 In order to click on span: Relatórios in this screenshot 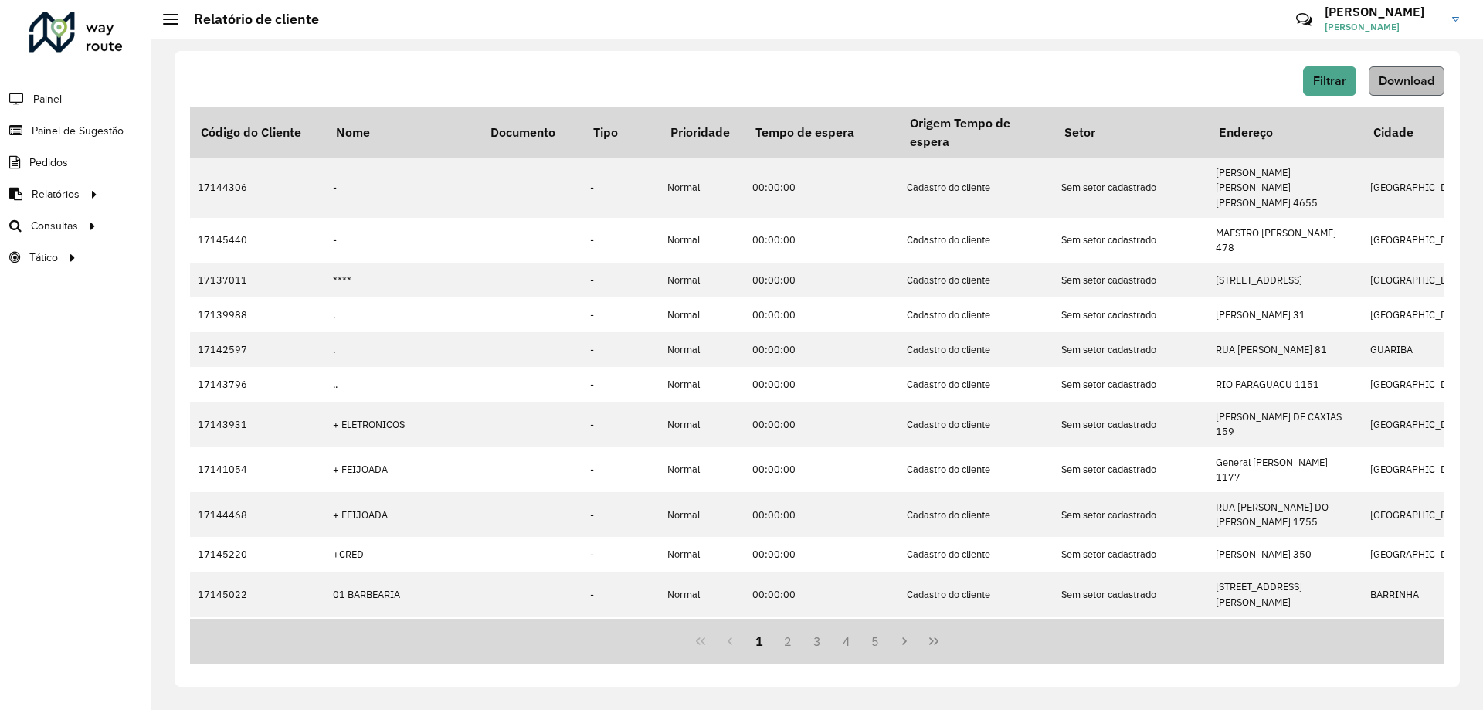, I will do `click(56, 194)`.